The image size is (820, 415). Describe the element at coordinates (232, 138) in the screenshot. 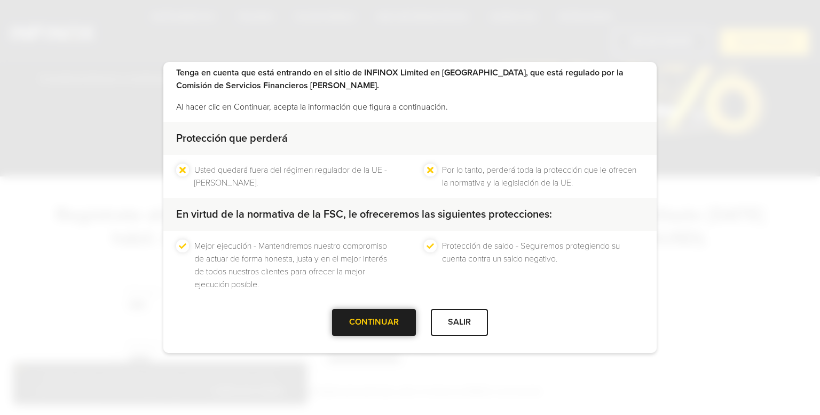

I see `strong: Protección que perderá` at that location.